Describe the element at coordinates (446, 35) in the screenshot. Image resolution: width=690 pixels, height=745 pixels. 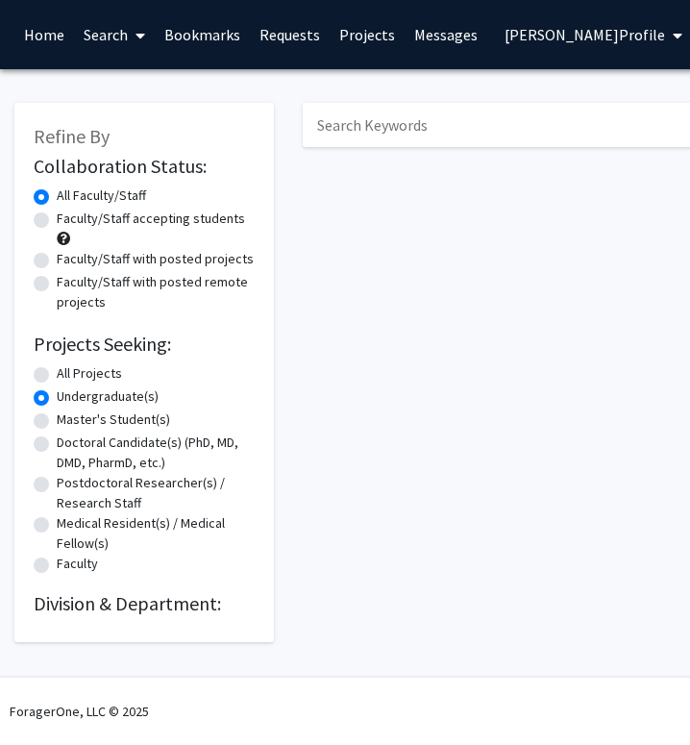
I see `a: Messages` at that location.